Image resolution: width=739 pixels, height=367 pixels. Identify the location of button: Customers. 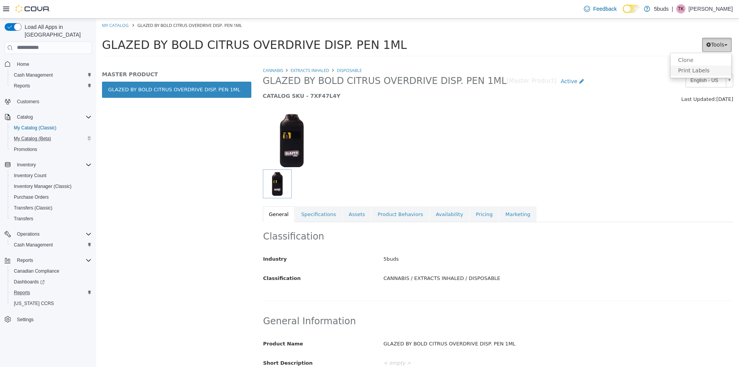
(48, 101).